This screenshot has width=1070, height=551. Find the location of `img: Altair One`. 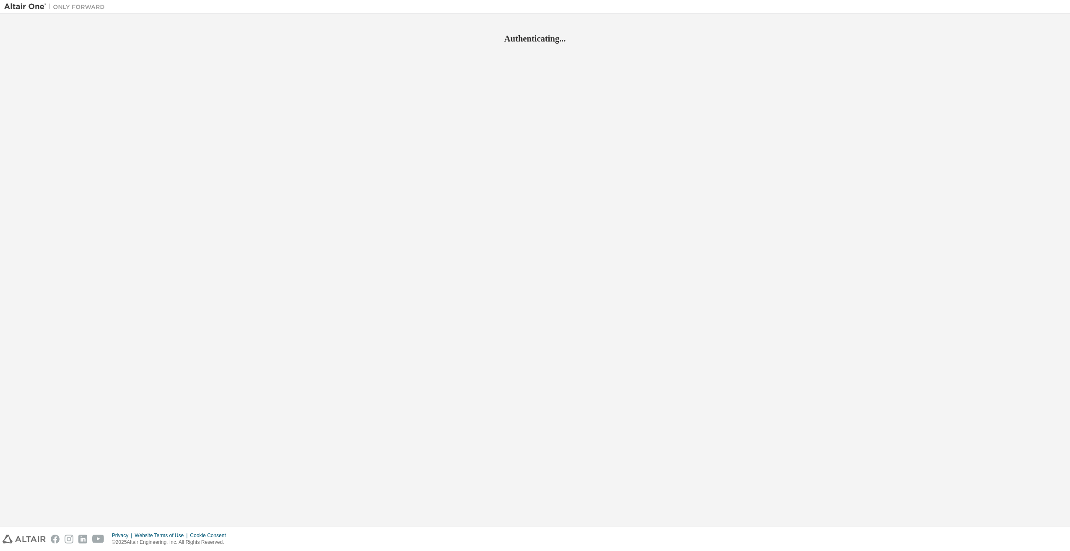

img: Altair One is located at coordinates (57, 7).